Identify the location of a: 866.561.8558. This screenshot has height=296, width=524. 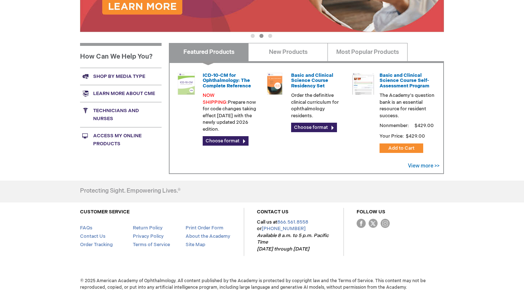
(292, 222).